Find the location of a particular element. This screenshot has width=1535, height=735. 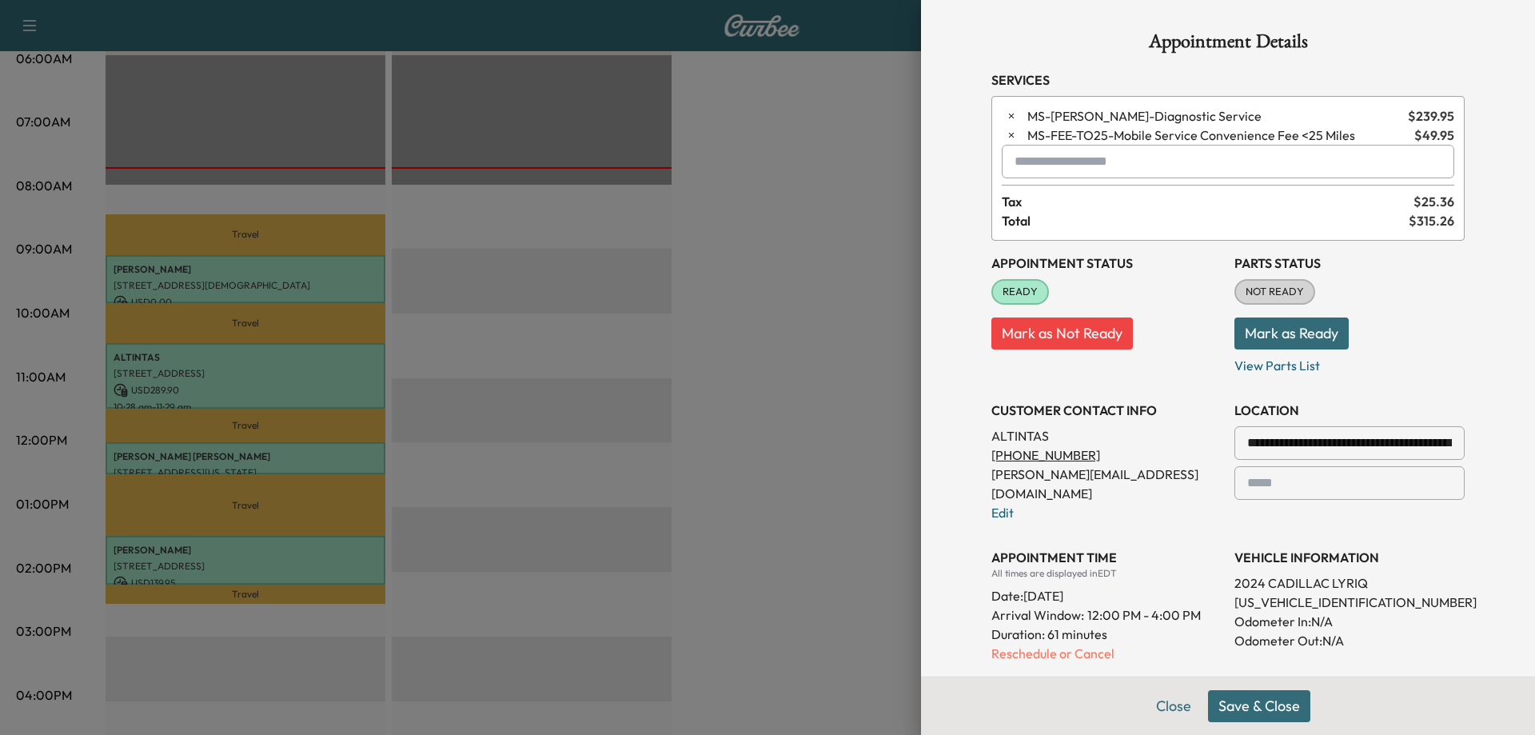

span: Tax is located at coordinates (1207, 201).